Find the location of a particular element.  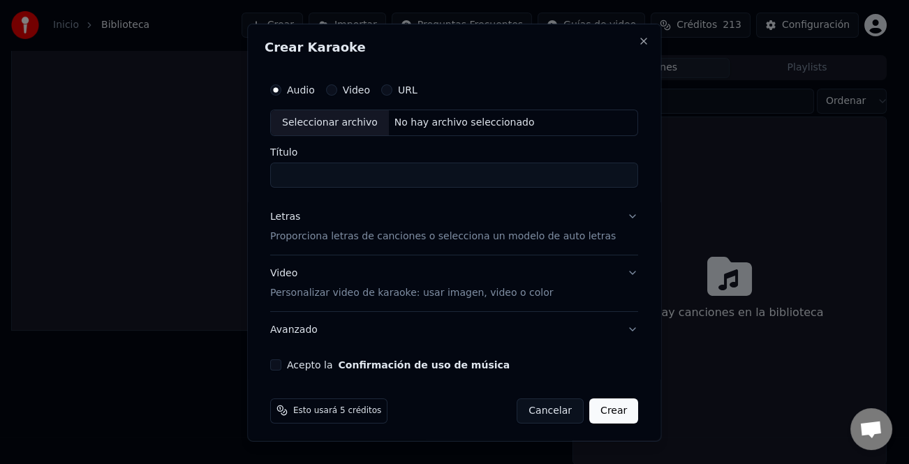

button: Avanzado is located at coordinates (454, 329).